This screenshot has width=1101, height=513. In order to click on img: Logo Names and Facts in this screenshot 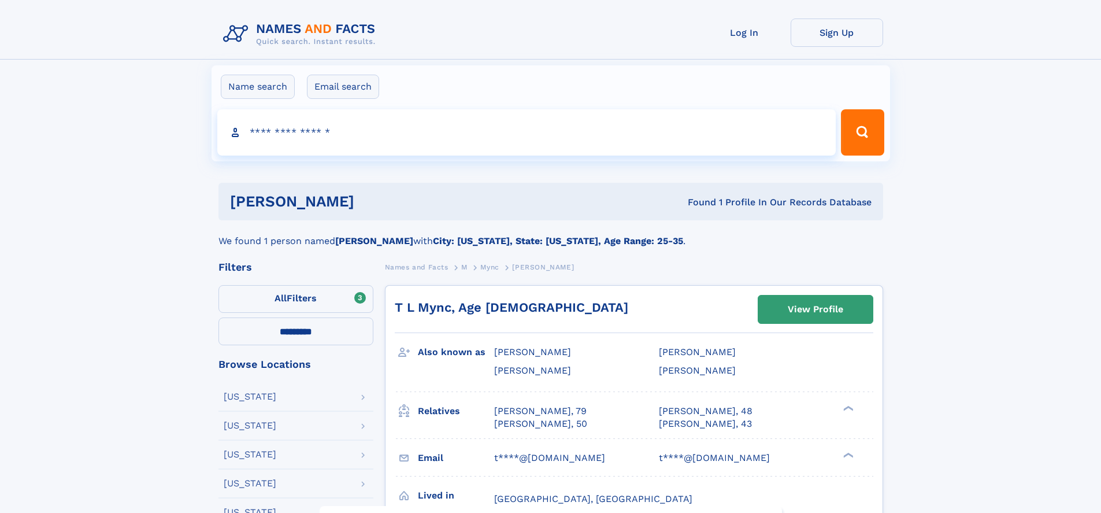, I will do `click(302, 34)`.